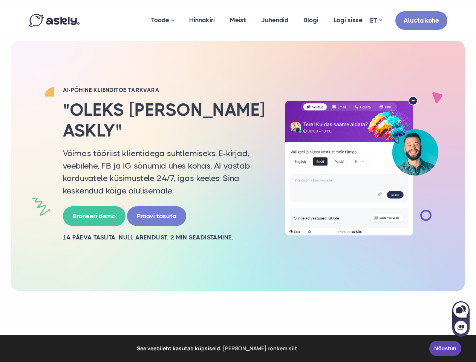  I want to click on a: Meist, so click(238, 20).